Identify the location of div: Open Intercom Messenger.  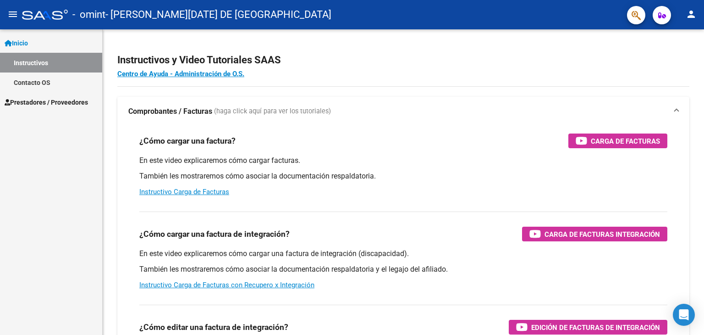
(684, 314).